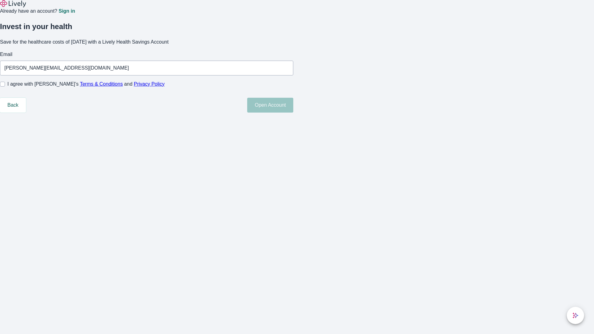 Image resolution: width=594 pixels, height=334 pixels. I want to click on svg: Lively AI Assistant, so click(576, 316).